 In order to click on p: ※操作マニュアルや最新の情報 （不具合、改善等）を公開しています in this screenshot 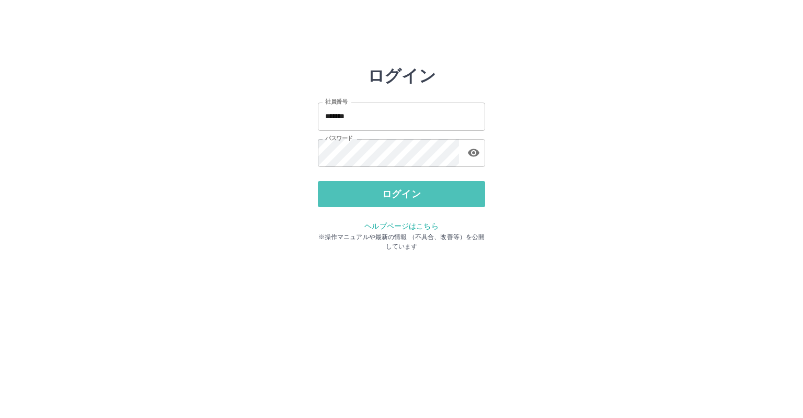, I will do `click(402, 242)`.